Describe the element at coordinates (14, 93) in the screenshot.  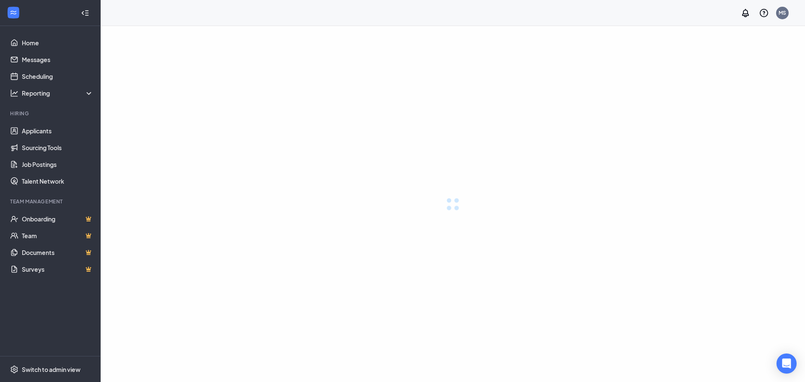
I see `svg: Analysis` at that location.